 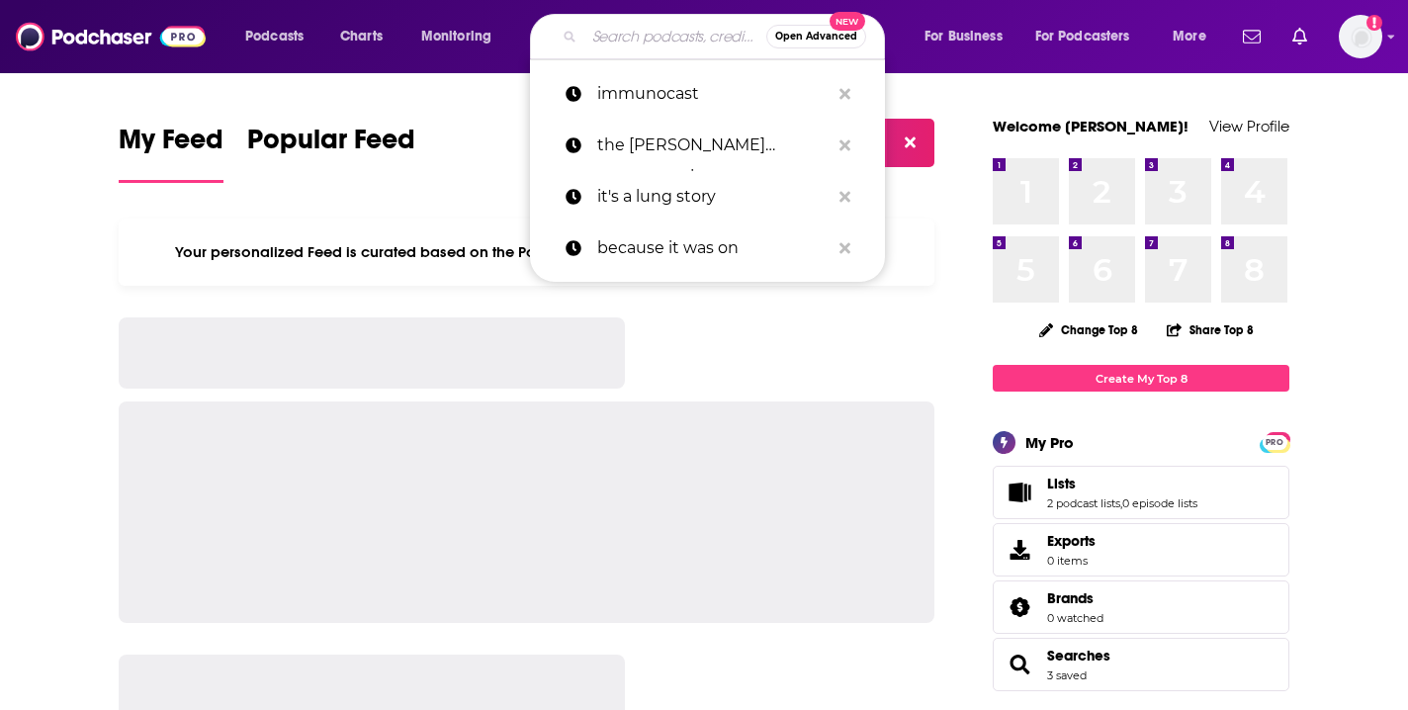 What do you see at coordinates (1141, 550) in the screenshot?
I see `a: Exports` at bounding box center [1141, 550].